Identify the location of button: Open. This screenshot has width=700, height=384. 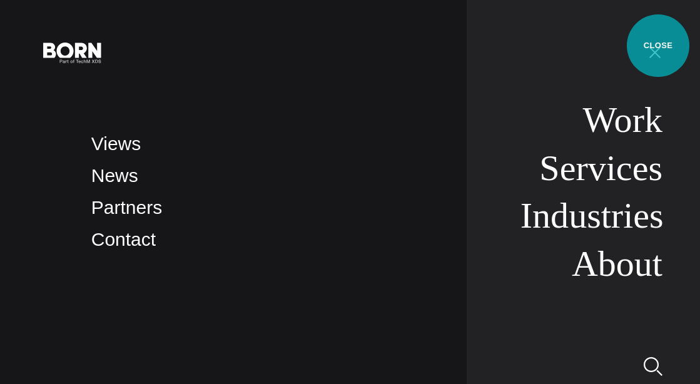
(655, 52).